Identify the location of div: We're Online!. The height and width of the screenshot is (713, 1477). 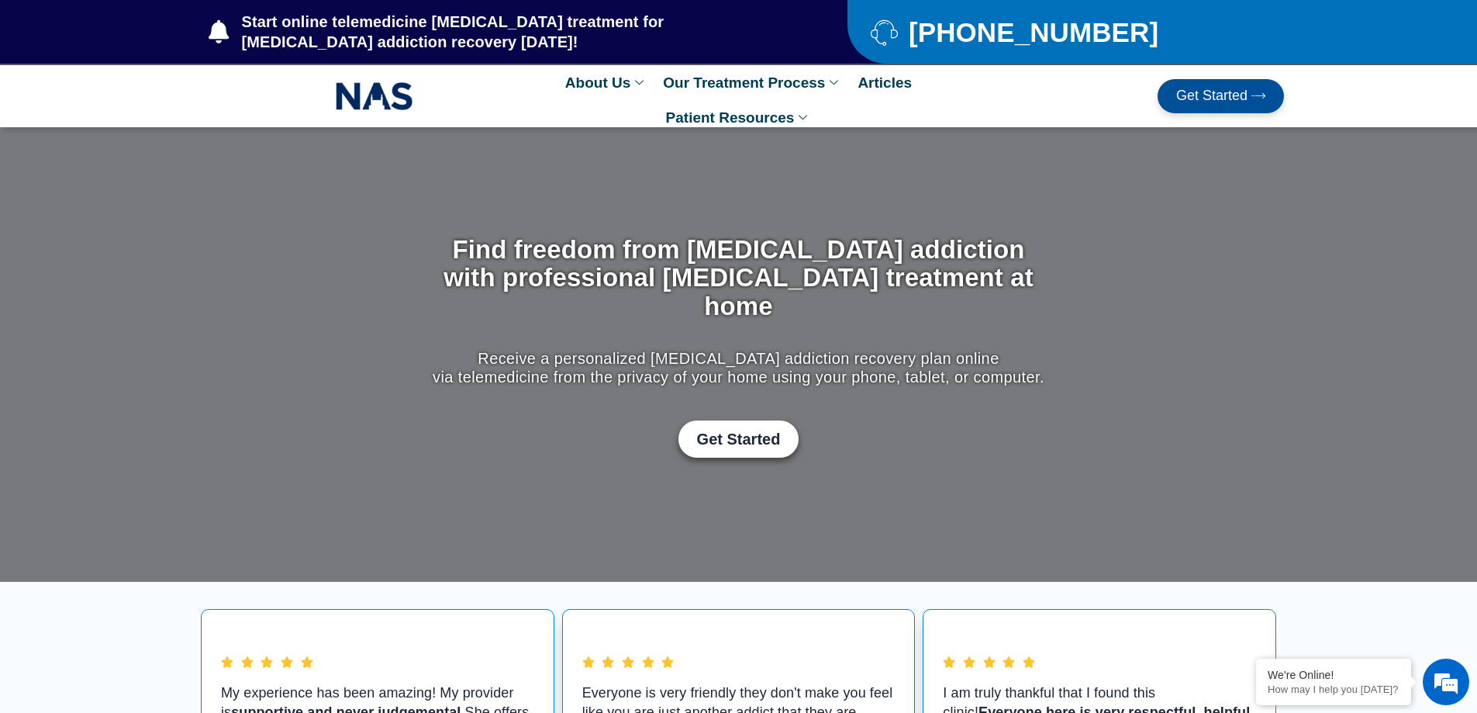
(1334, 675).